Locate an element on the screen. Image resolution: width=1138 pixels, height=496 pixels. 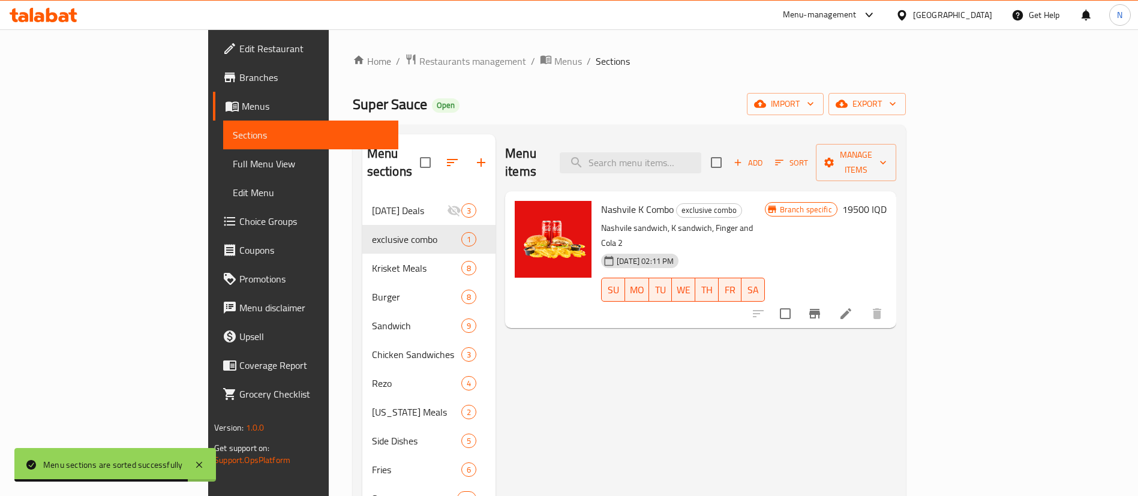
div: Menu-management is located at coordinates (820, 15).